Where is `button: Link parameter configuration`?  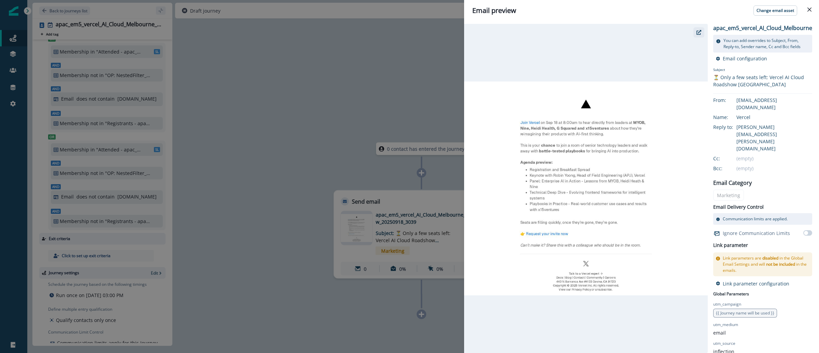 button: Link parameter configuration is located at coordinates (753, 284).